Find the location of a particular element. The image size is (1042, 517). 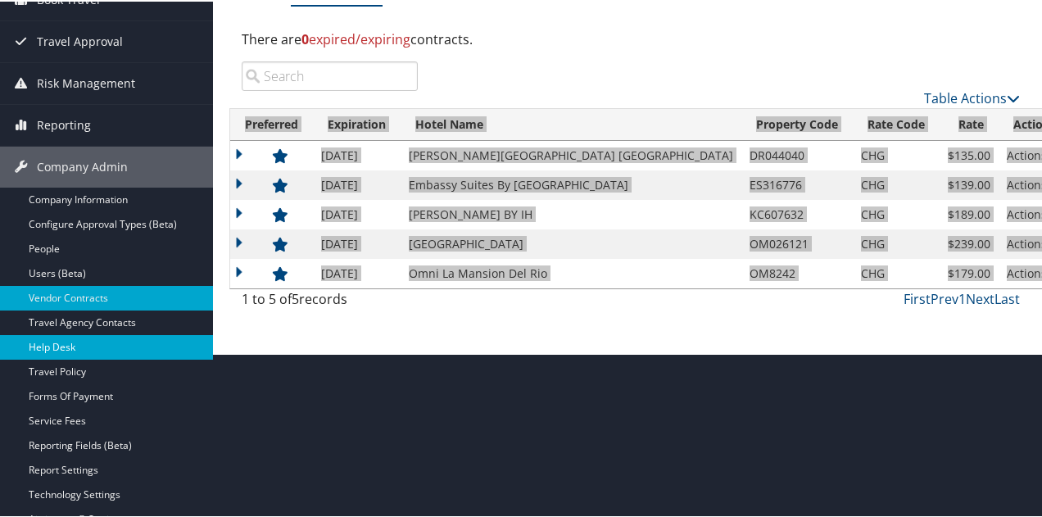

th: Hotel Name: activate to sort column ascending is located at coordinates (571, 123).